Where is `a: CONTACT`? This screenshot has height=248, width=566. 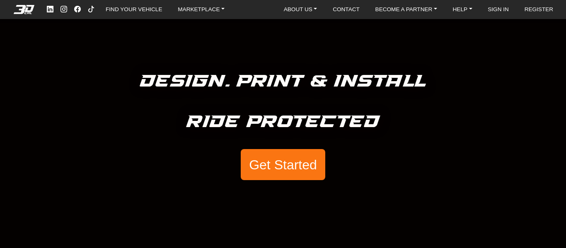 a: CONTACT is located at coordinates (346, 10).